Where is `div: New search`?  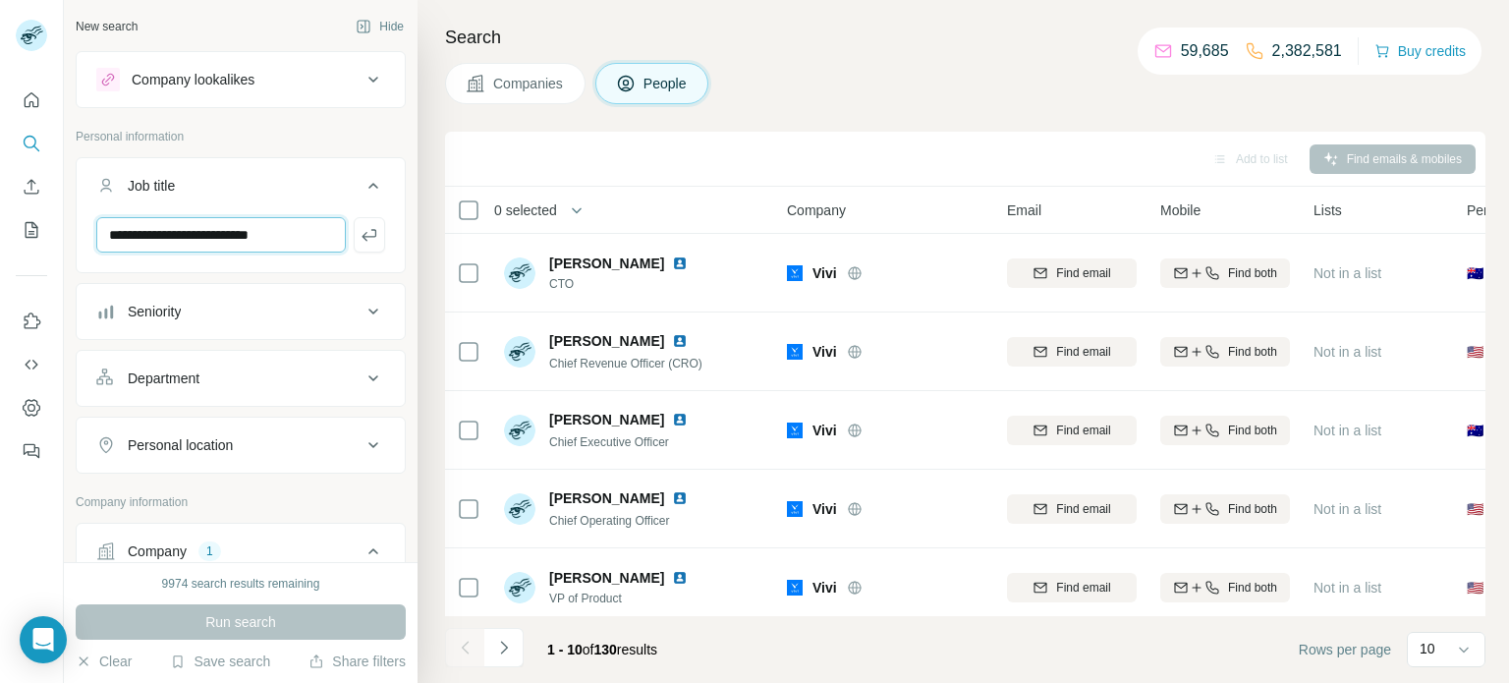
div: New search is located at coordinates (106, 27).